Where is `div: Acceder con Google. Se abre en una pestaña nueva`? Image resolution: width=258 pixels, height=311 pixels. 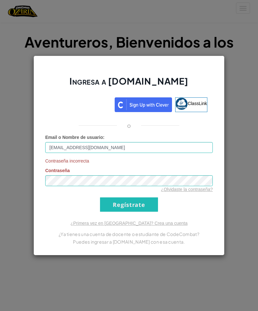 div: Acceder con Google. Se abre en una pestaña nueva is located at coordinates (81, 104).